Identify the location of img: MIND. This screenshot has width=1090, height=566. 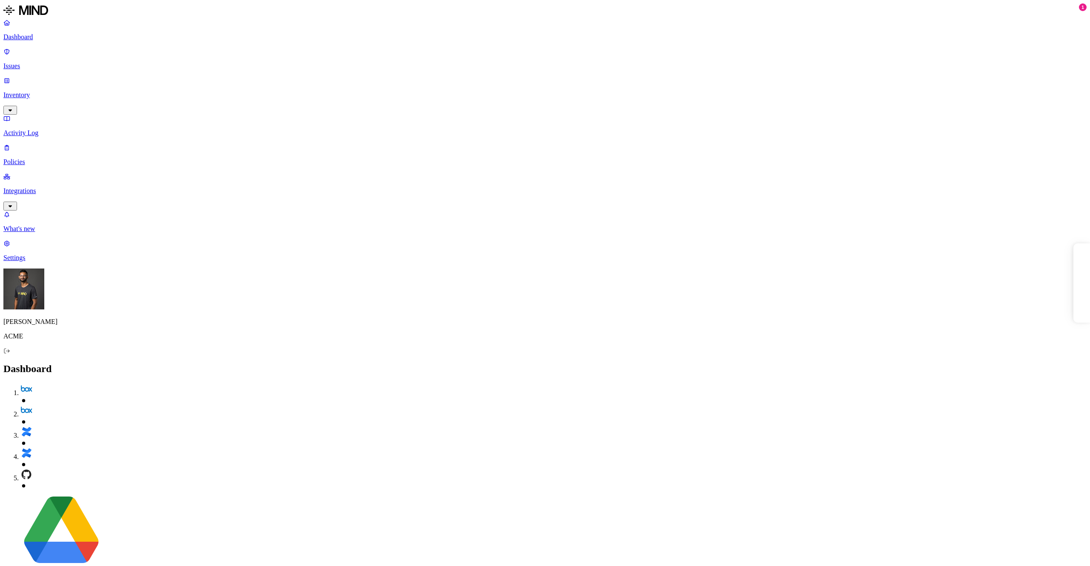
(26, 10).